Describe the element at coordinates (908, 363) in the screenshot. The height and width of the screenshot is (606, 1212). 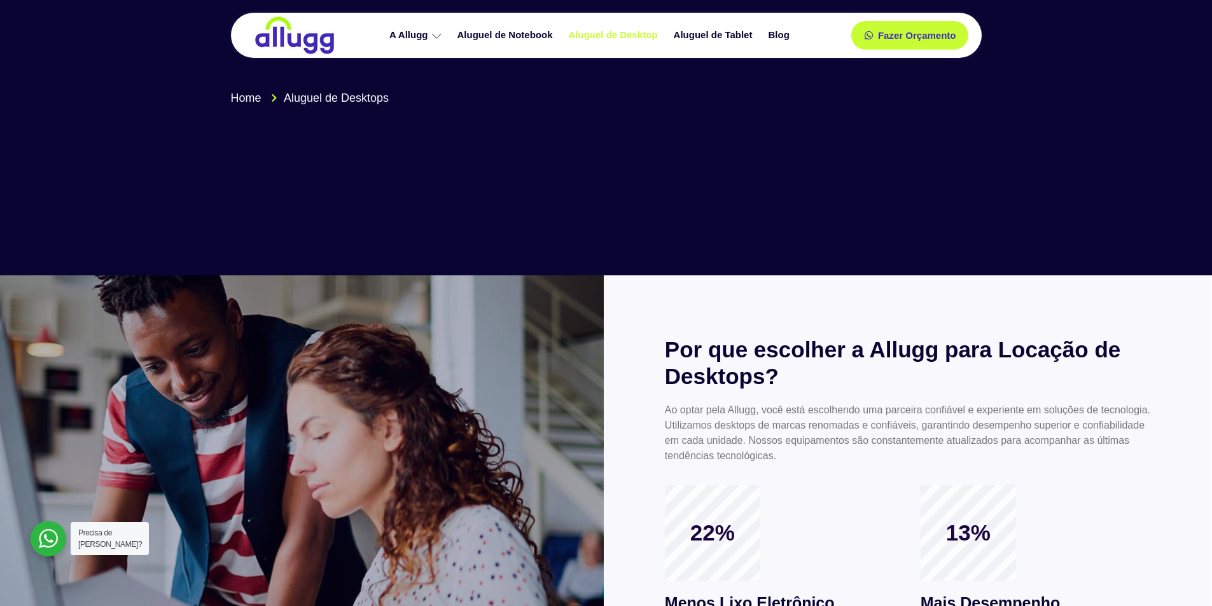
I see `h2: Por que escolher a Allugg para Locação de Desktops?` at that location.